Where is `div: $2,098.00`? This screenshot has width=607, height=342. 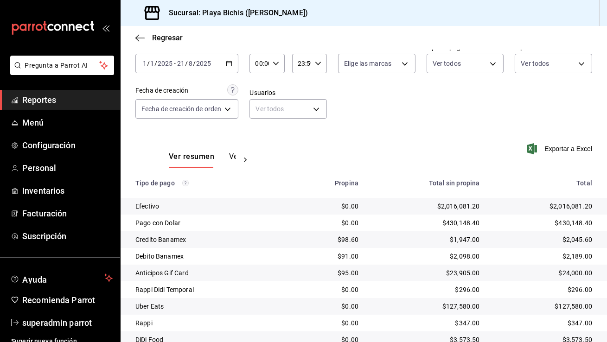
div: $2,098.00 is located at coordinates (426, 256).